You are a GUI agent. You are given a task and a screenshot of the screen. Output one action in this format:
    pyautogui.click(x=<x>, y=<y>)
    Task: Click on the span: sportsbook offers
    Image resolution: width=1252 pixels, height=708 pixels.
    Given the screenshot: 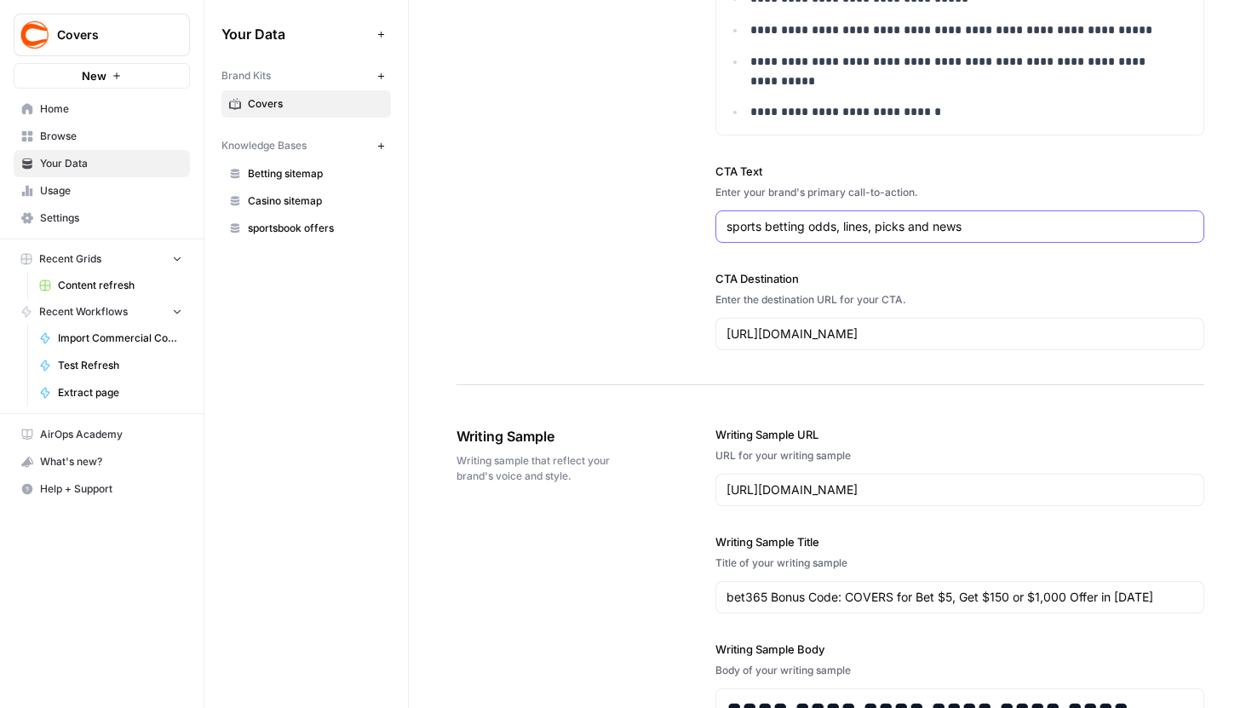 What is the action you would take?
    pyautogui.click(x=315, y=228)
    